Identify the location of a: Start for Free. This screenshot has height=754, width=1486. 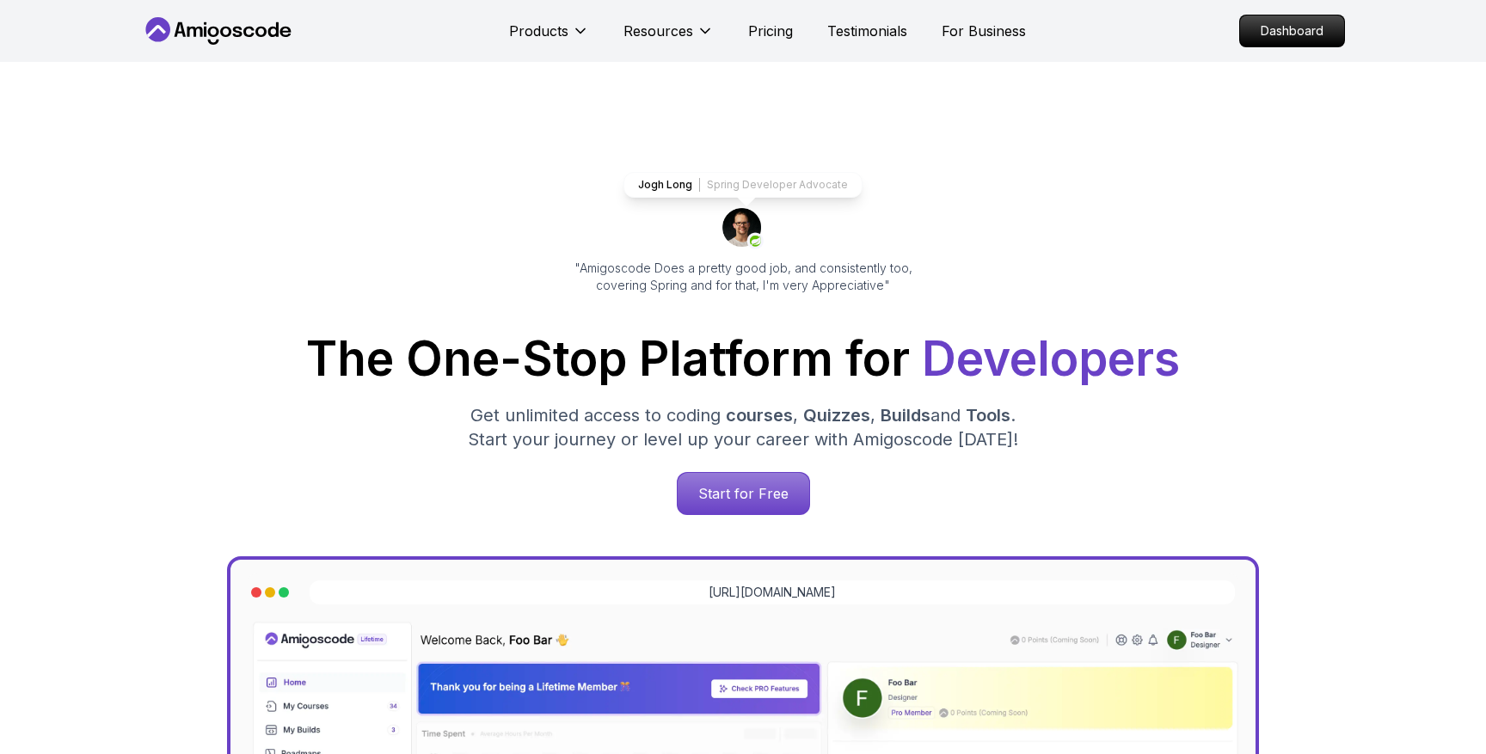
(743, 493).